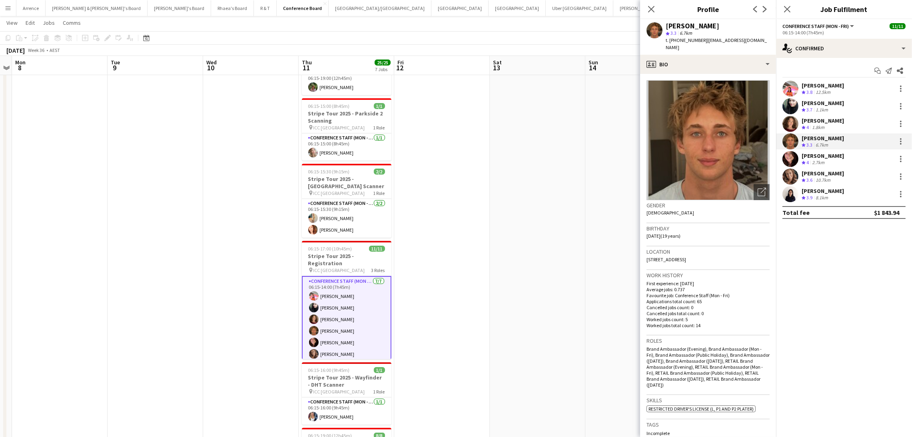 Image resolution: width=912 pixels, height=437 pixels. What do you see at coordinates (708, 140) in the screenshot?
I see `img: Crew avatar or photo` at bounding box center [708, 140].